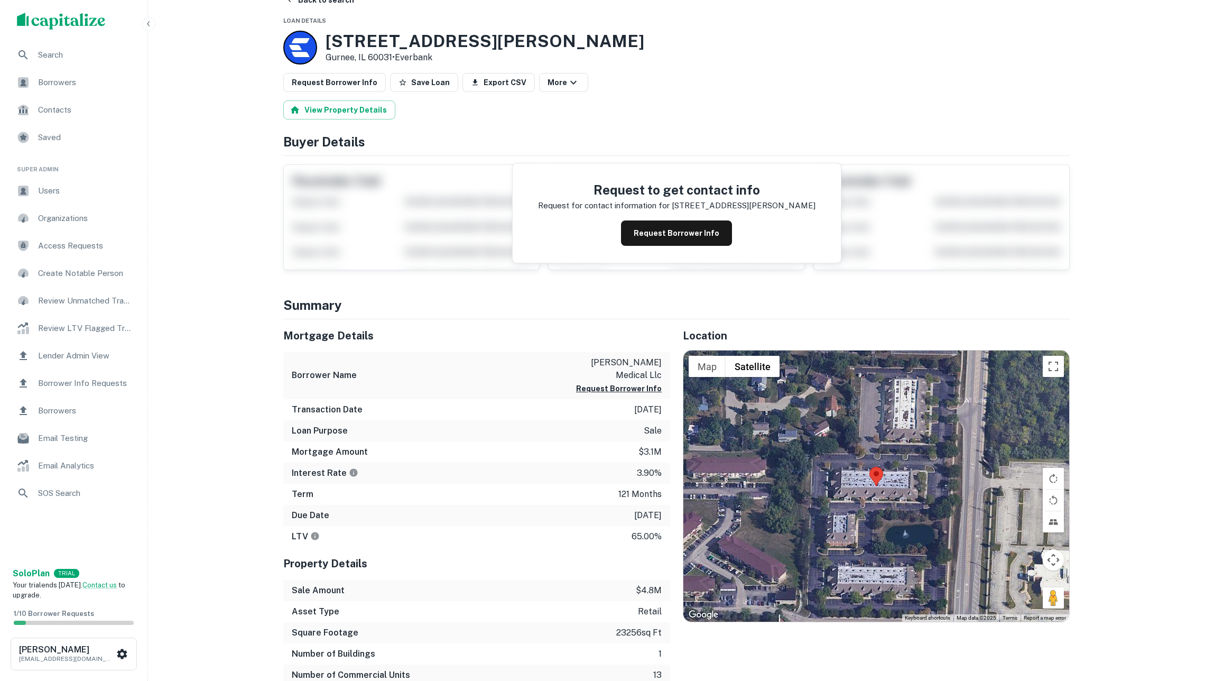  What do you see at coordinates (498, 82) in the screenshot?
I see `button: Export CSV` at bounding box center [498, 82].